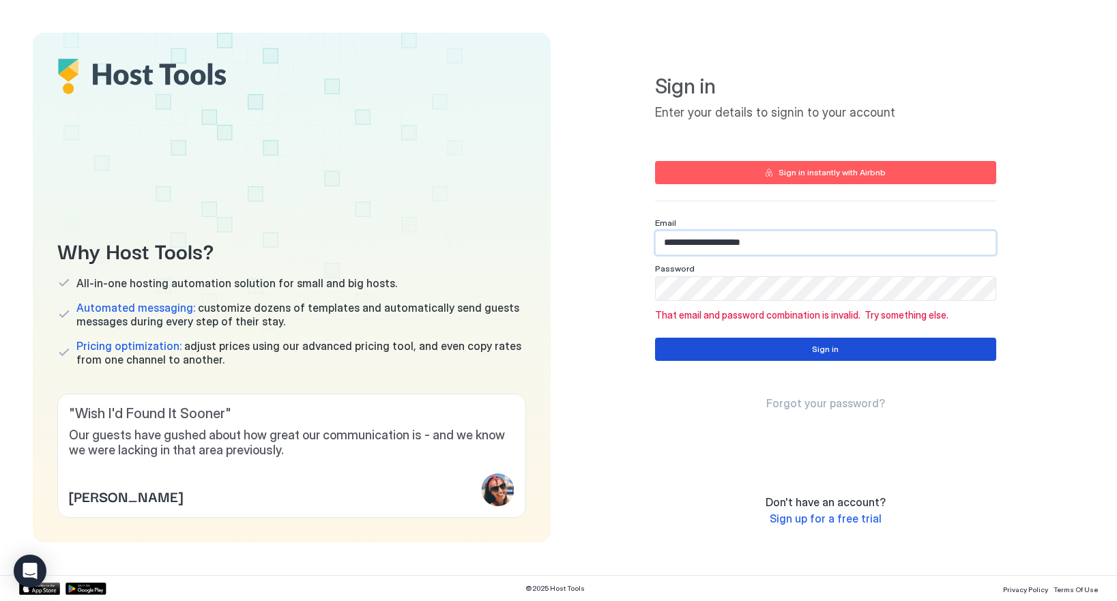  I want to click on span: Email, so click(666, 223).